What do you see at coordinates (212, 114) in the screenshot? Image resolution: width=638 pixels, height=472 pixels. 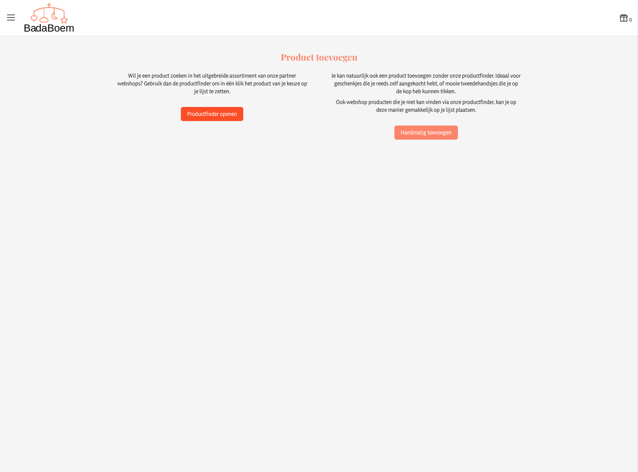 I see `button: Productfinder openen` at bounding box center [212, 114].